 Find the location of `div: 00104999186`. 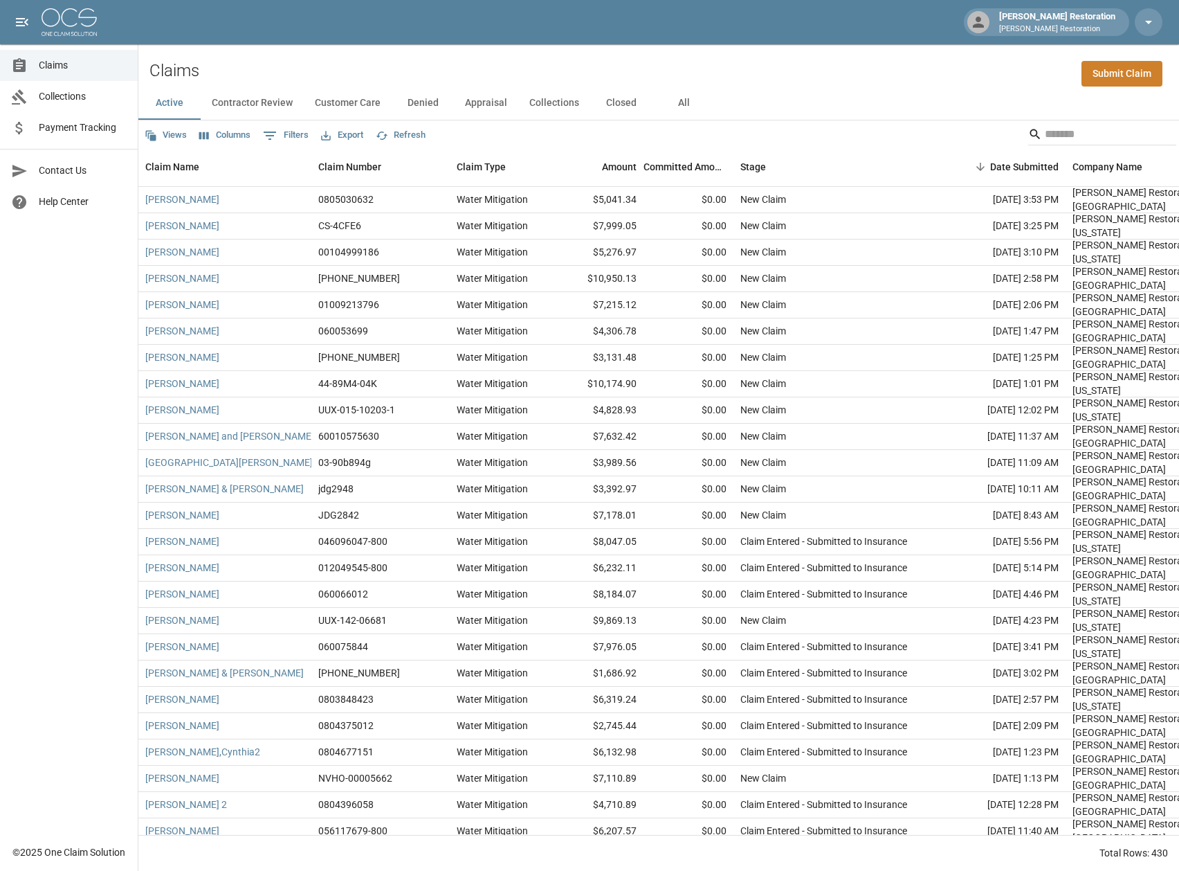

div: 00104999186 is located at coordinates (349, 252).